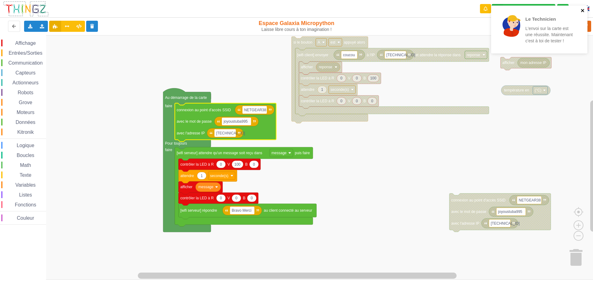 The width and height of the screenshot is (593, 284). What do you see at coordinates (333, 42) in the screenshot?
I see `text: est` at bounding box center [333, 42].